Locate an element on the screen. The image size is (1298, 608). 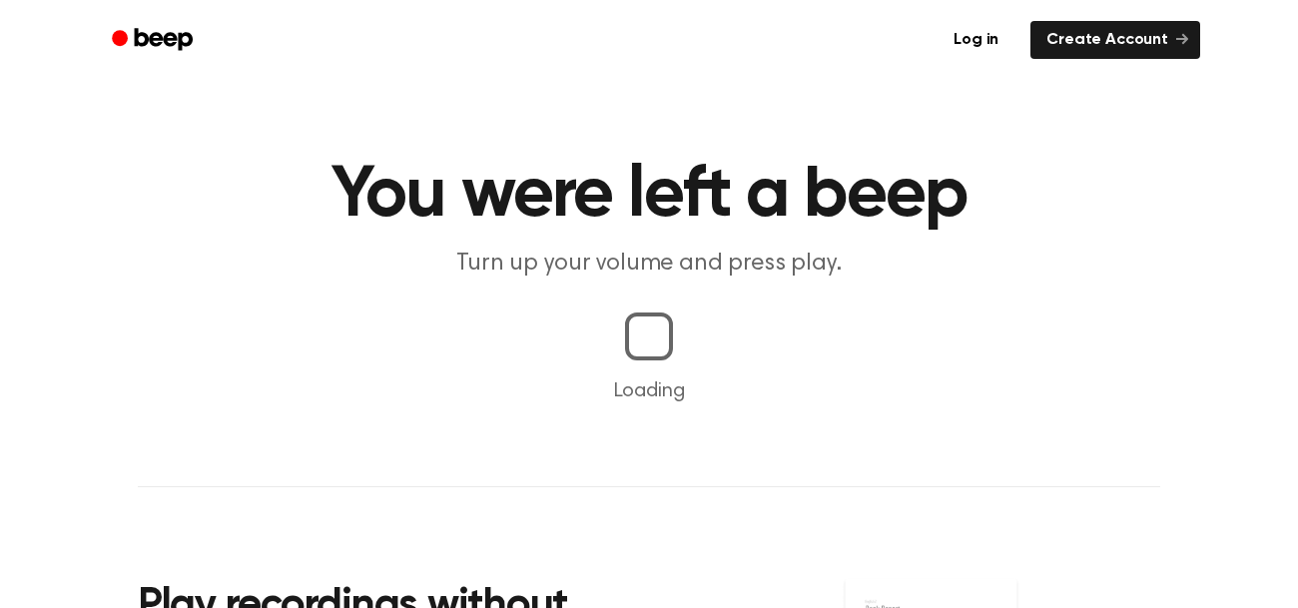
p: Loading is located at coordinates (649, 391).